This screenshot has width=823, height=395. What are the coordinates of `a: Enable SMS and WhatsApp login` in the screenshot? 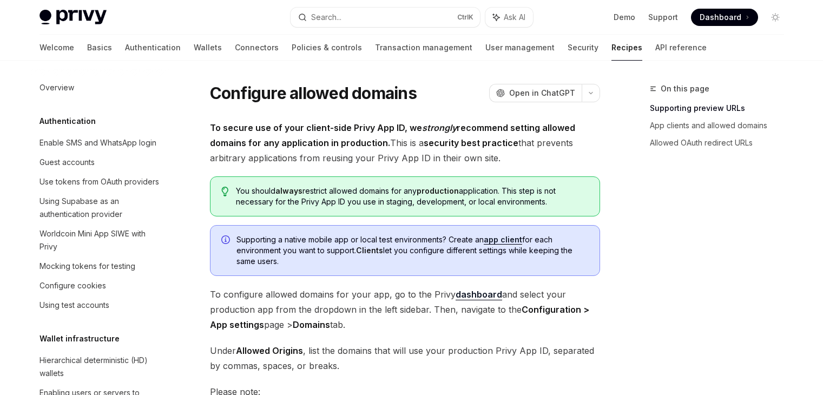 It's located at (100, 143).